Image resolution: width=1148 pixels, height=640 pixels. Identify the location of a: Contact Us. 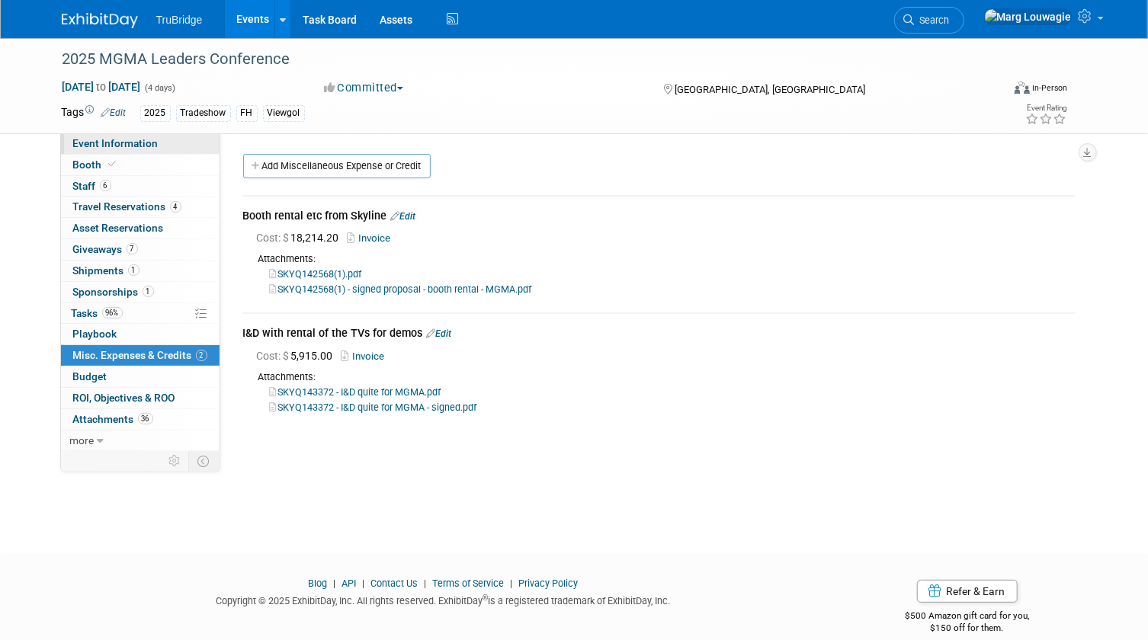
(394, 583).